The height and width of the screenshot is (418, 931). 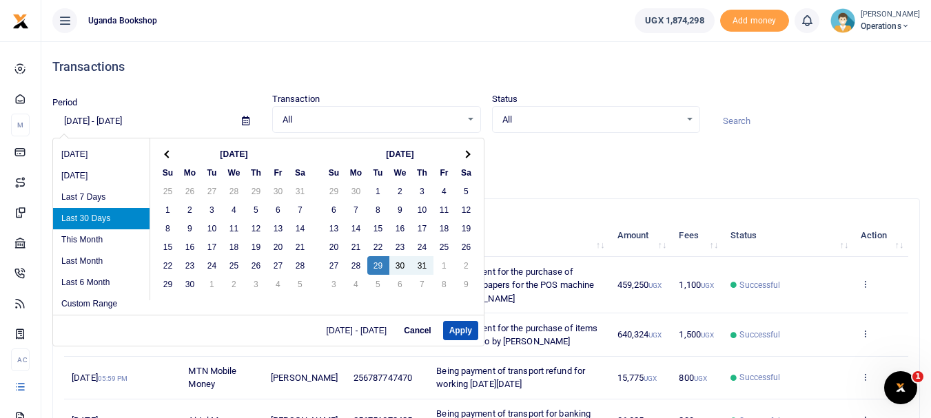 What do you see at coordinates (123, 21) in the screenshot?
I see `span: Uganda bookshop` at bounding box center [123, 21].